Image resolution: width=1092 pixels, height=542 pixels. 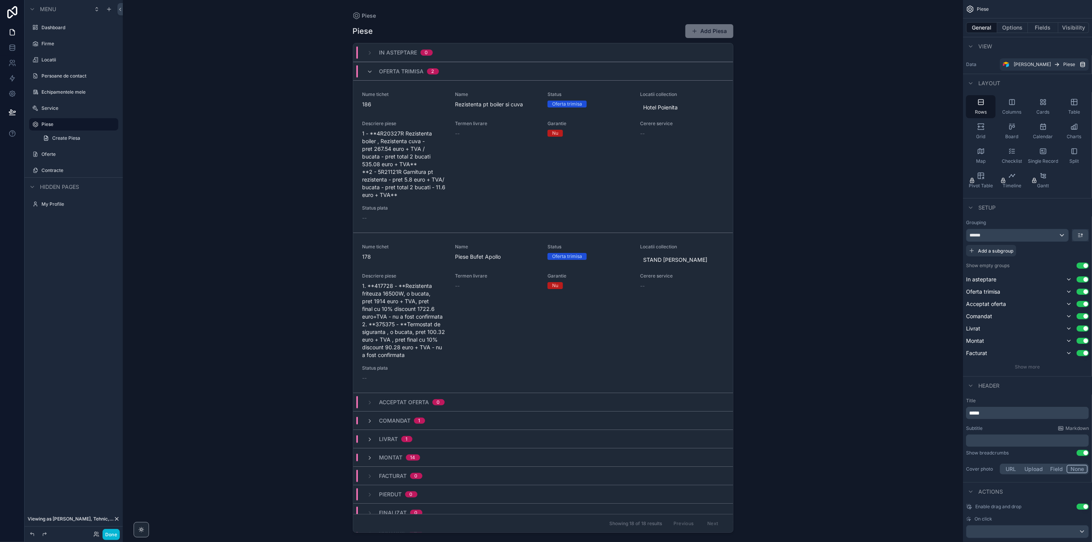 I want to click on button: Visibility, so click(x=1074, y=28).